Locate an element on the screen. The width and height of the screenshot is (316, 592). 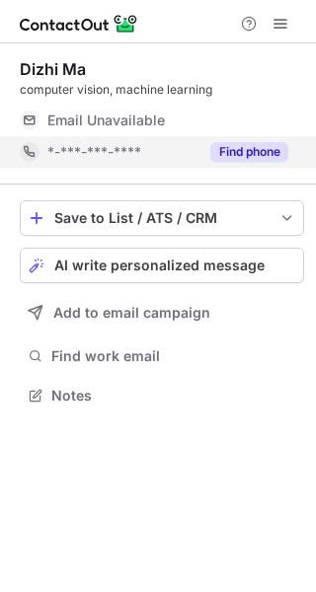
div: computer vision, machine learning is located at coordinates (162, 90).